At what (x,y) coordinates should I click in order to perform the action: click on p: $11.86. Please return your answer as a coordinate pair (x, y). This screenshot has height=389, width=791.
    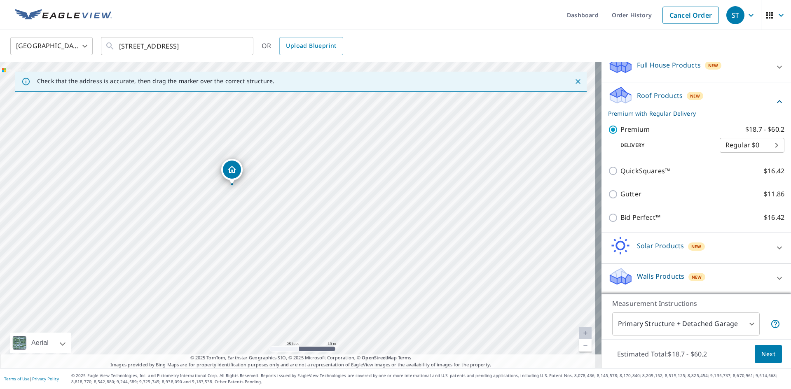
    Looking at the image, I should click on (774, 194).